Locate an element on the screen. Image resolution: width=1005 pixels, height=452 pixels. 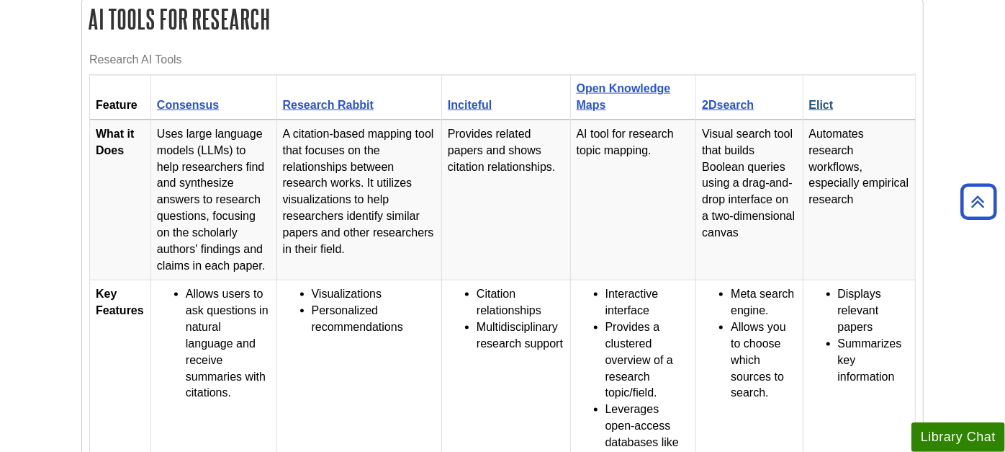
li: Displays relevant papers is located at coordinates (874, 310).